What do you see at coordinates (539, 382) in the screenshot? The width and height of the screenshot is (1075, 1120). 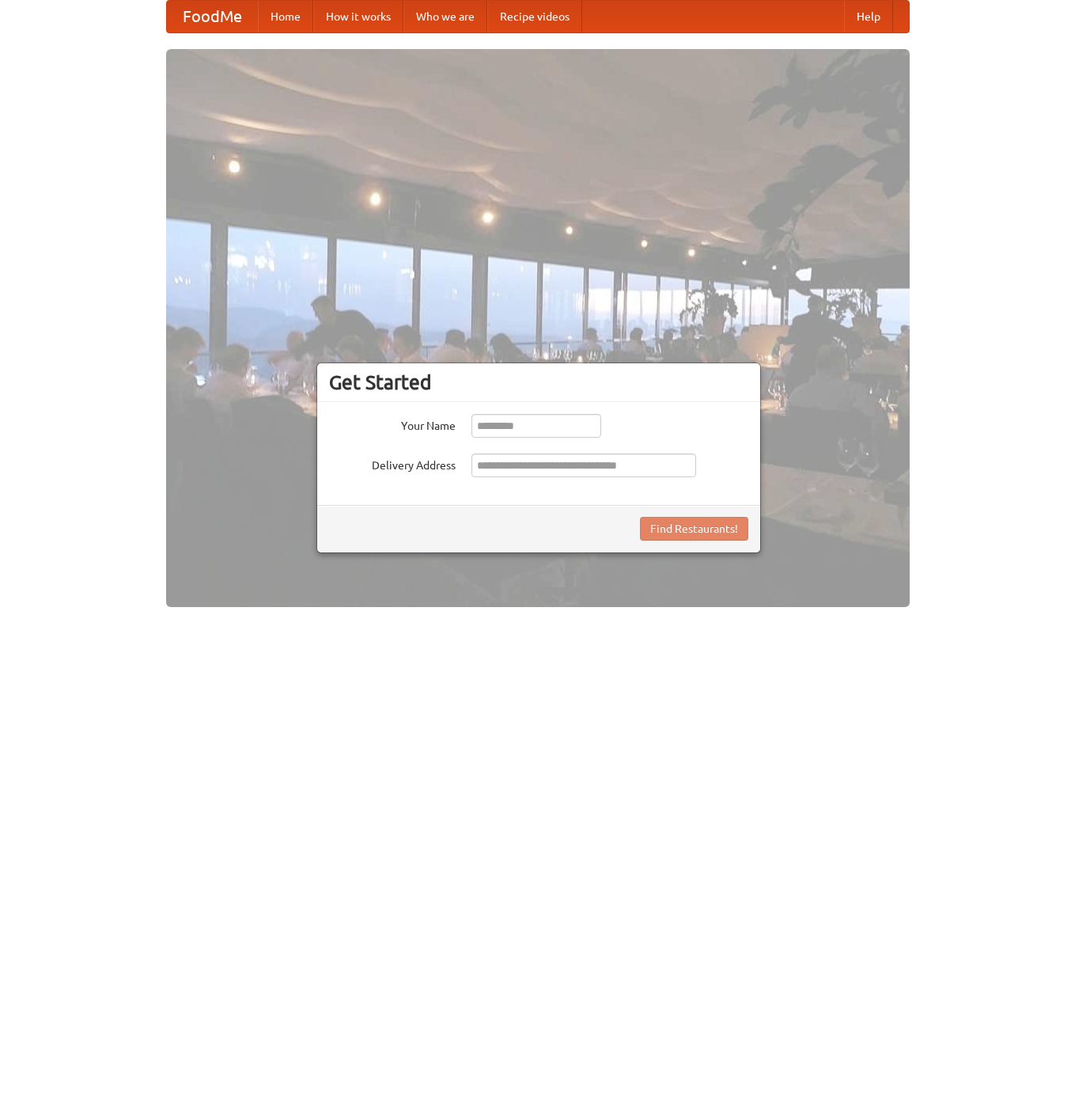 I see `h3: Get Started` at bounding box center [539, 382].